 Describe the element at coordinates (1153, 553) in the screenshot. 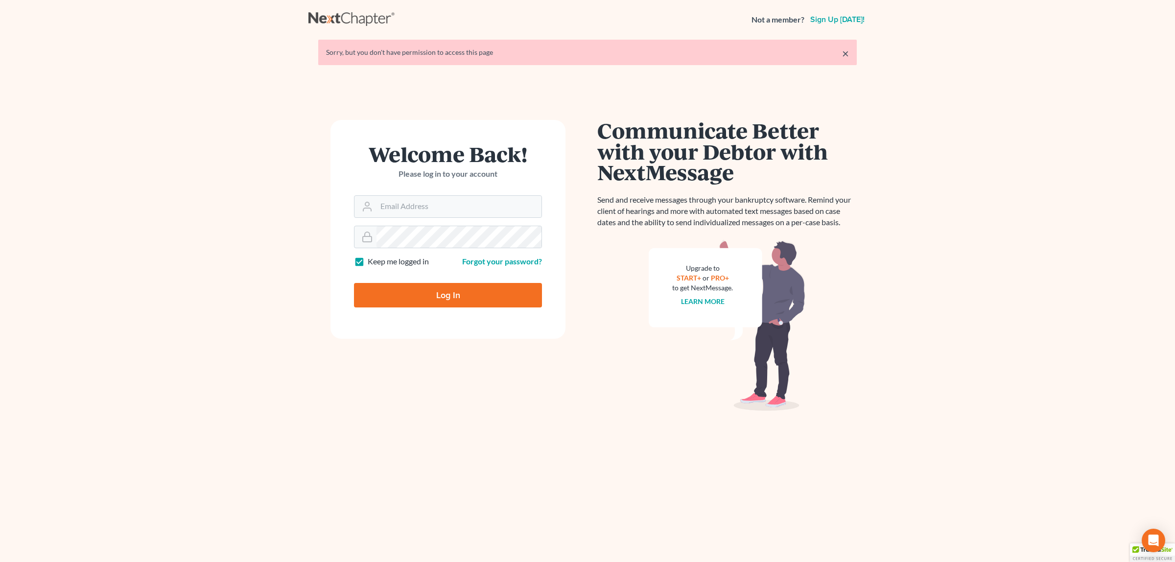

I see `div: TrustedSite Certified` at that location.